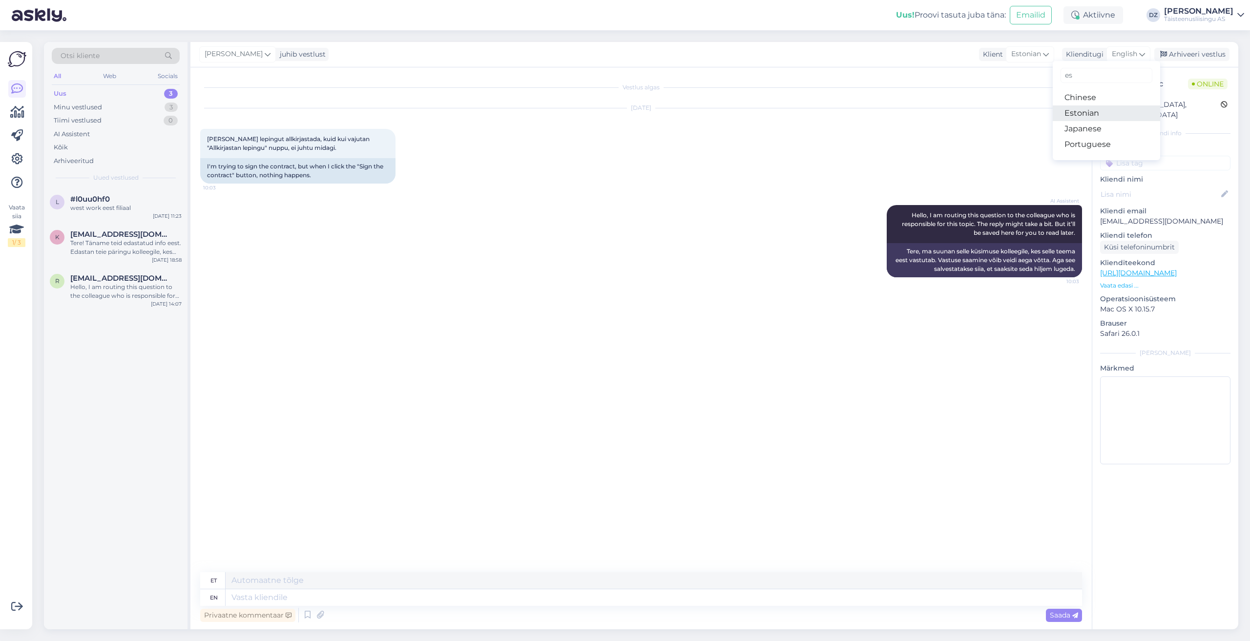  What do you see at coordinates (1192, 54) in the screenshot?
I see `div: Arhiveeri vestlus` at bounding box center [1192, 54].